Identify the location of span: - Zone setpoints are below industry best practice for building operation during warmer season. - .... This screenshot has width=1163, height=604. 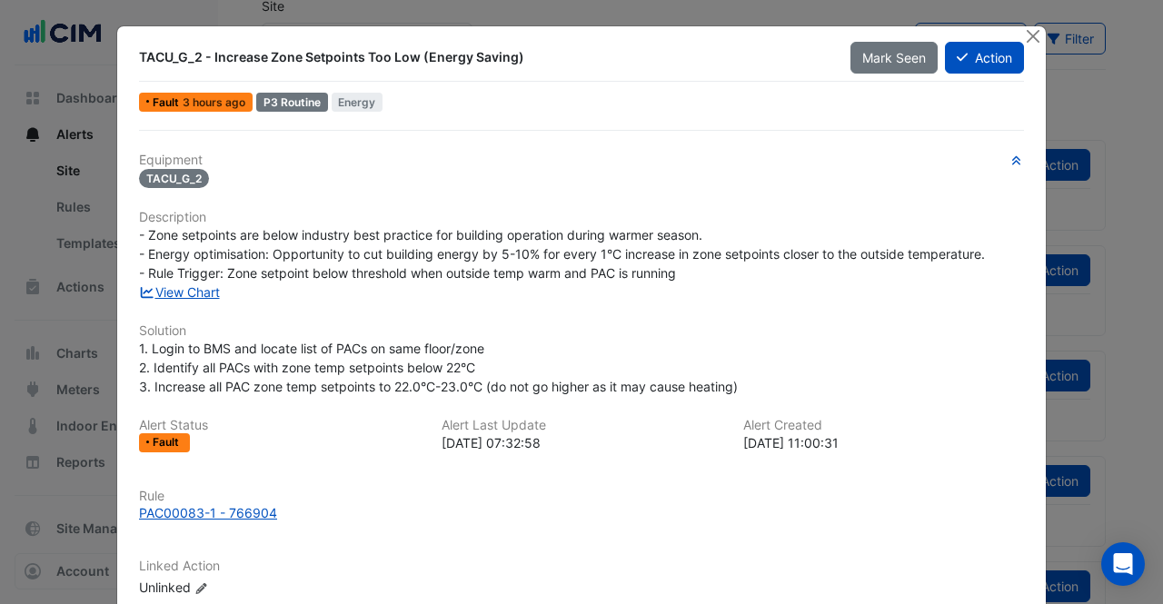
(561, 253).